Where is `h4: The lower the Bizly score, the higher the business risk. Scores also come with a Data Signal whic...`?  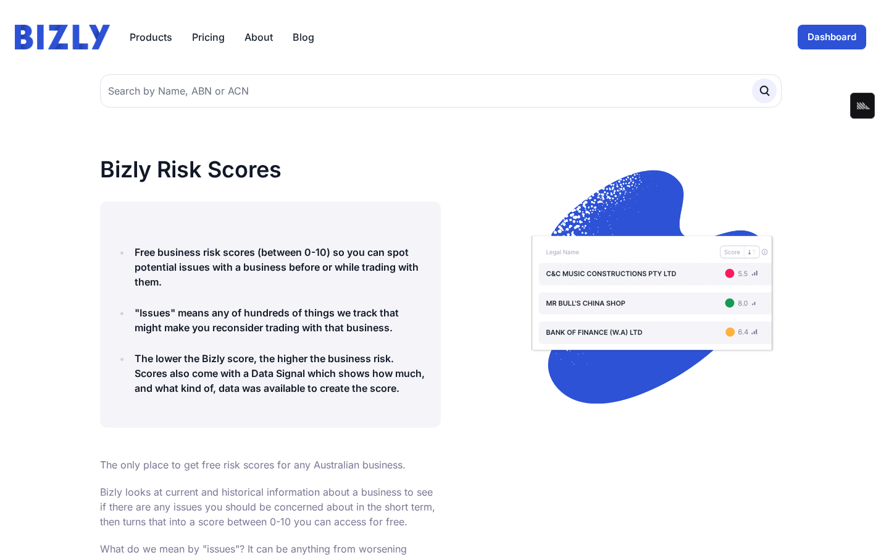
h4: The lower the Bizly score, the higher the business risk. Scores also come with a Data Signal whic... is located at coordinates (280, 373).